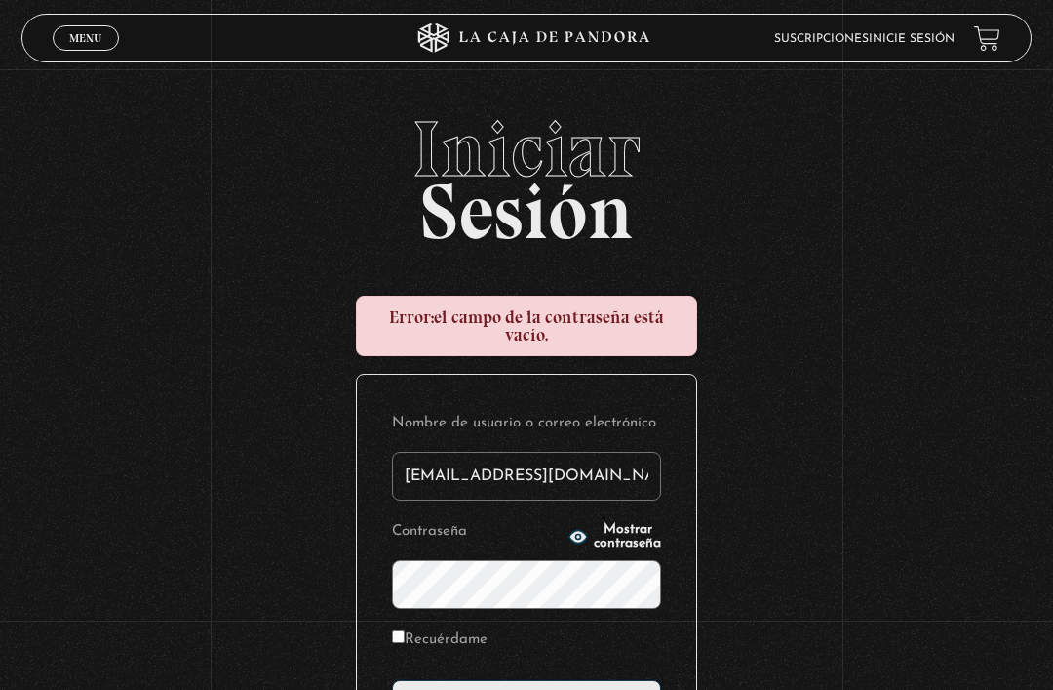  Describe the element at coordinates (614, 536) in the screenshot. I see `button: Mostrar contraseña` at that location.